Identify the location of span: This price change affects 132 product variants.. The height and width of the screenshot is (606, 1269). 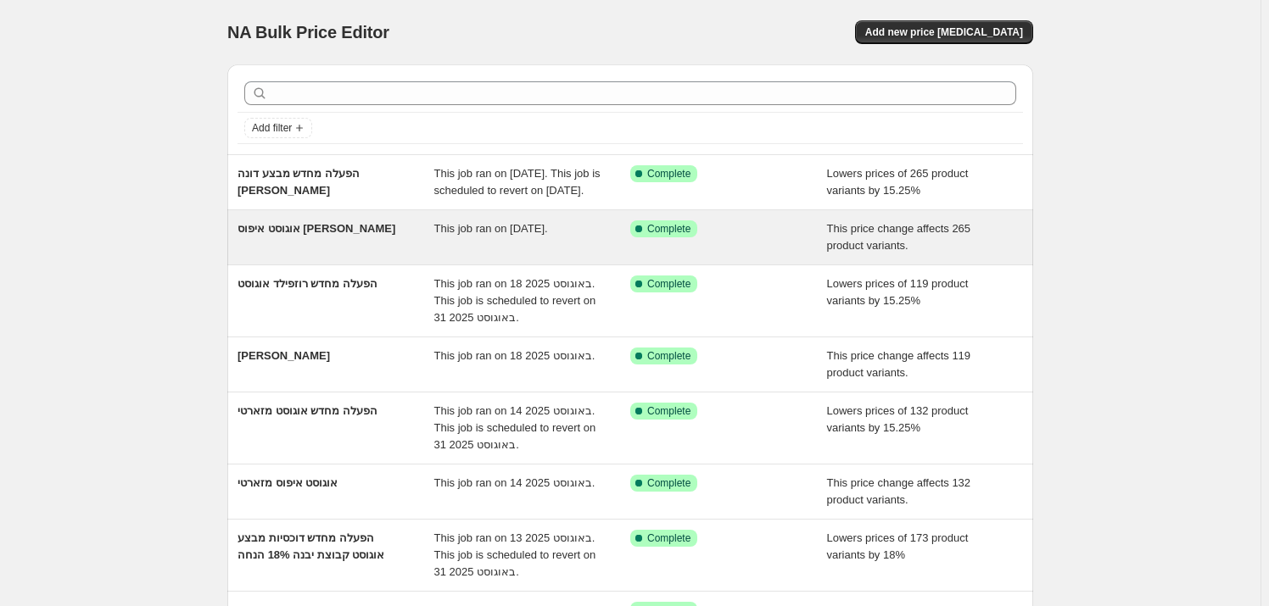
(899, 491).